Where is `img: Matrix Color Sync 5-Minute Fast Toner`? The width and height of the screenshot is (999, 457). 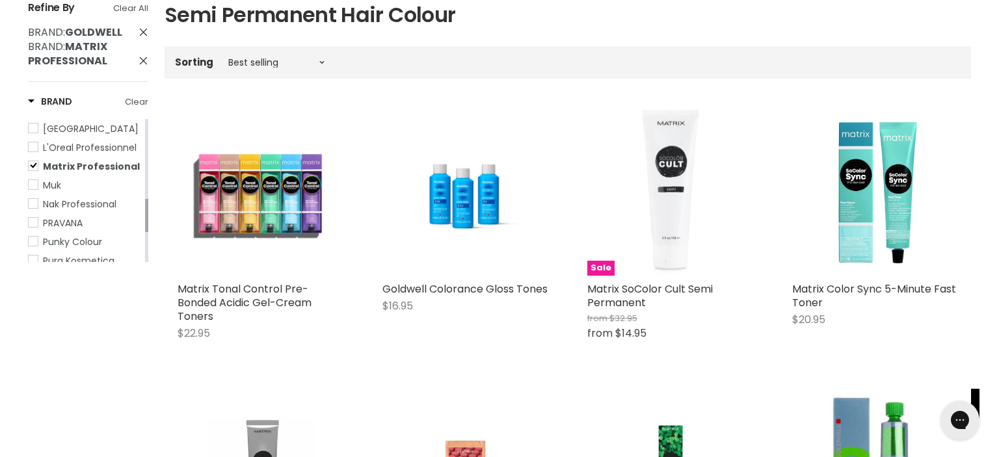
img: Matrix Color Sync 5-Minute Fast Toner is located at coordinates (875, 193).